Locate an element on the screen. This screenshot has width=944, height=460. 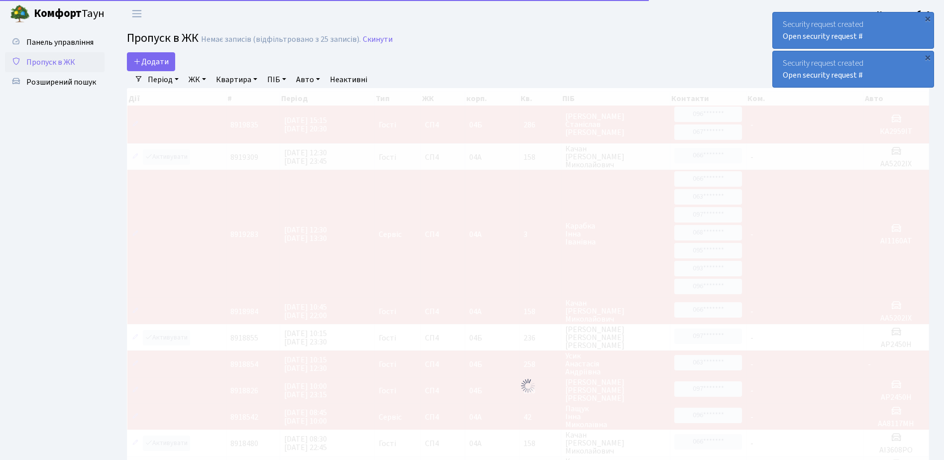
a: Розширений пошук is located at coordinates (55, 82).